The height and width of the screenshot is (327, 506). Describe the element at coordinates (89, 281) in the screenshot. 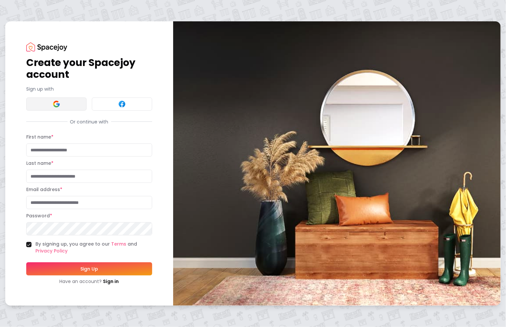

I see `div: Have an account?` at that location.